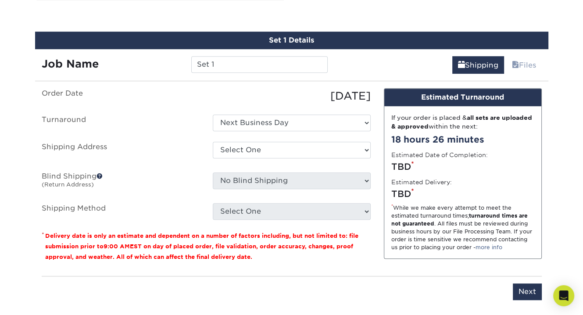  Describe the element at coordinates (527, 292) in the screenshot. I see `input: Next` at that location.